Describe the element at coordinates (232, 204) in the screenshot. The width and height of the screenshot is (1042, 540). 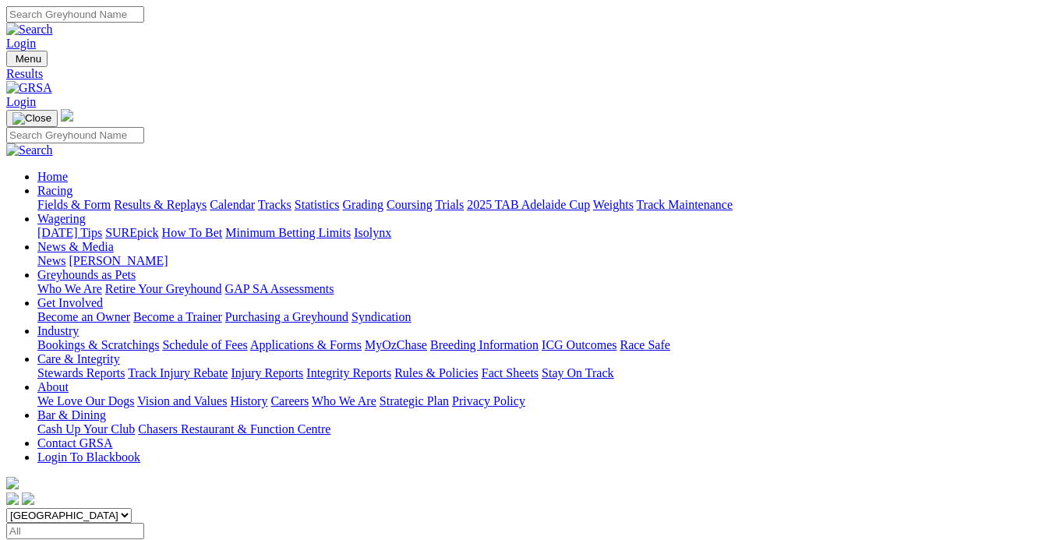
I see `a: Calendar` at that location.